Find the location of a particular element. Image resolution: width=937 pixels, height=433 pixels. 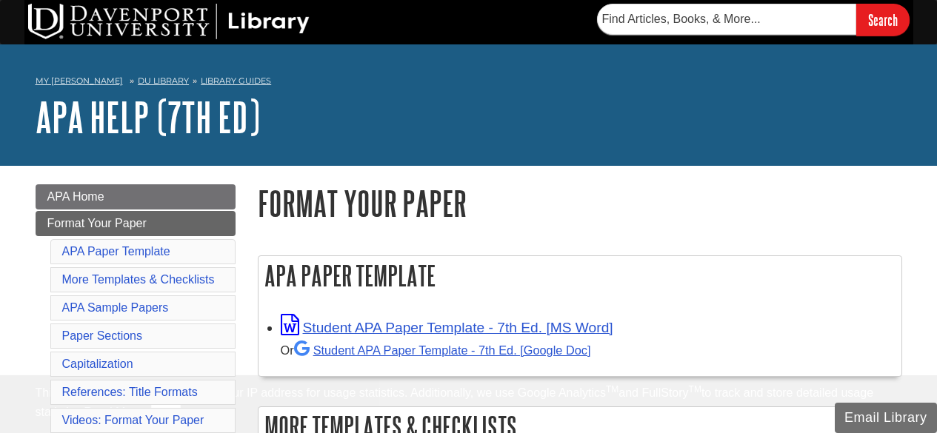

input: Find Articles, Books, & More... is located at coordinates (727, 19).